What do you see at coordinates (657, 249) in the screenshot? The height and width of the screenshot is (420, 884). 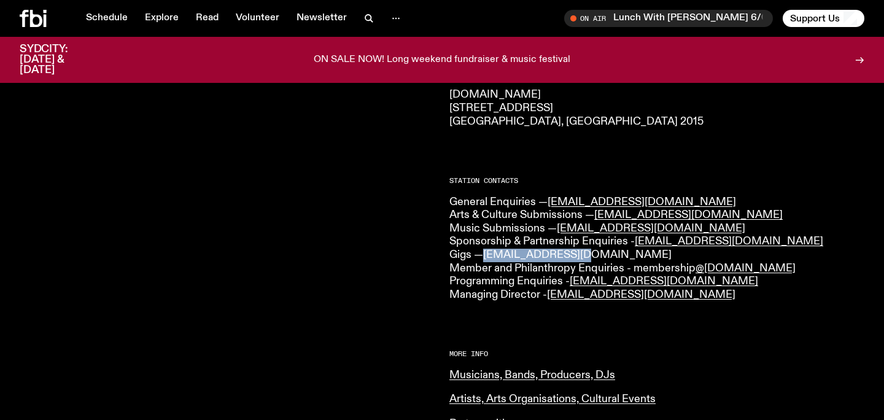 I see `p: General Enquiries — Arts & Culture Submissions — Music Submissions — Sponsorship & Partnership En...` at bounding box center [657, 249].